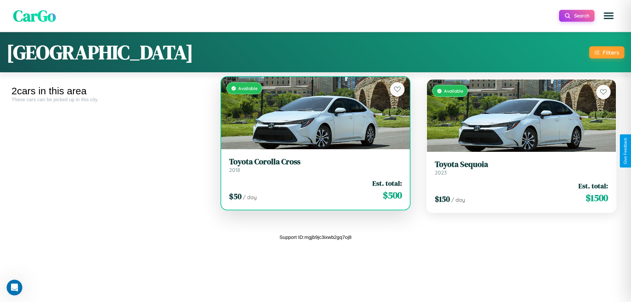 This screenshot has height=302, width=631. I want to click on div: Filters, so click(611, 52).